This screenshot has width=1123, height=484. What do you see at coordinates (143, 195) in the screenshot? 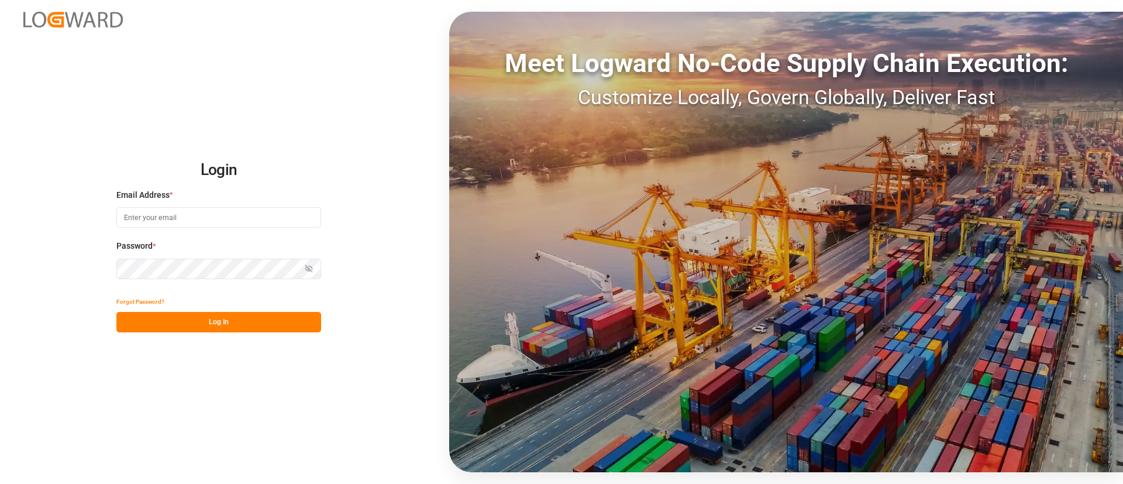
I see `span: Email Address` at bounding box center [143, 195].